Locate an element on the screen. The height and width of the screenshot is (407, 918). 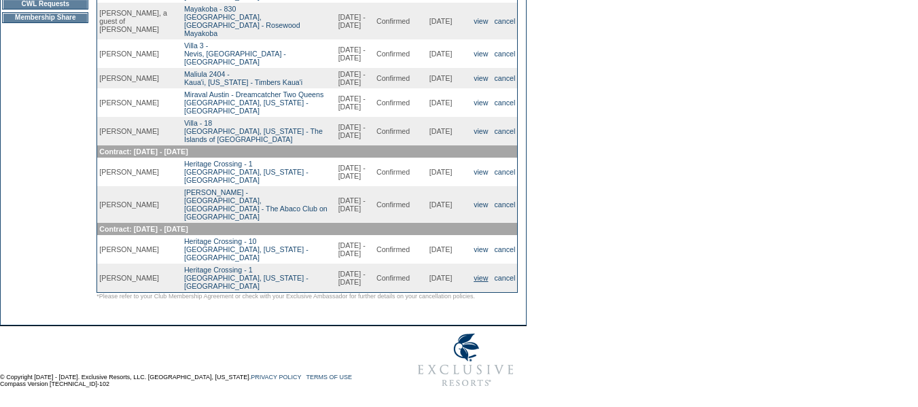
span: *Please refer to your Club Membership Agreement or check with your Exclusive Ambassador for furth... is located at coordinates (285, 296).